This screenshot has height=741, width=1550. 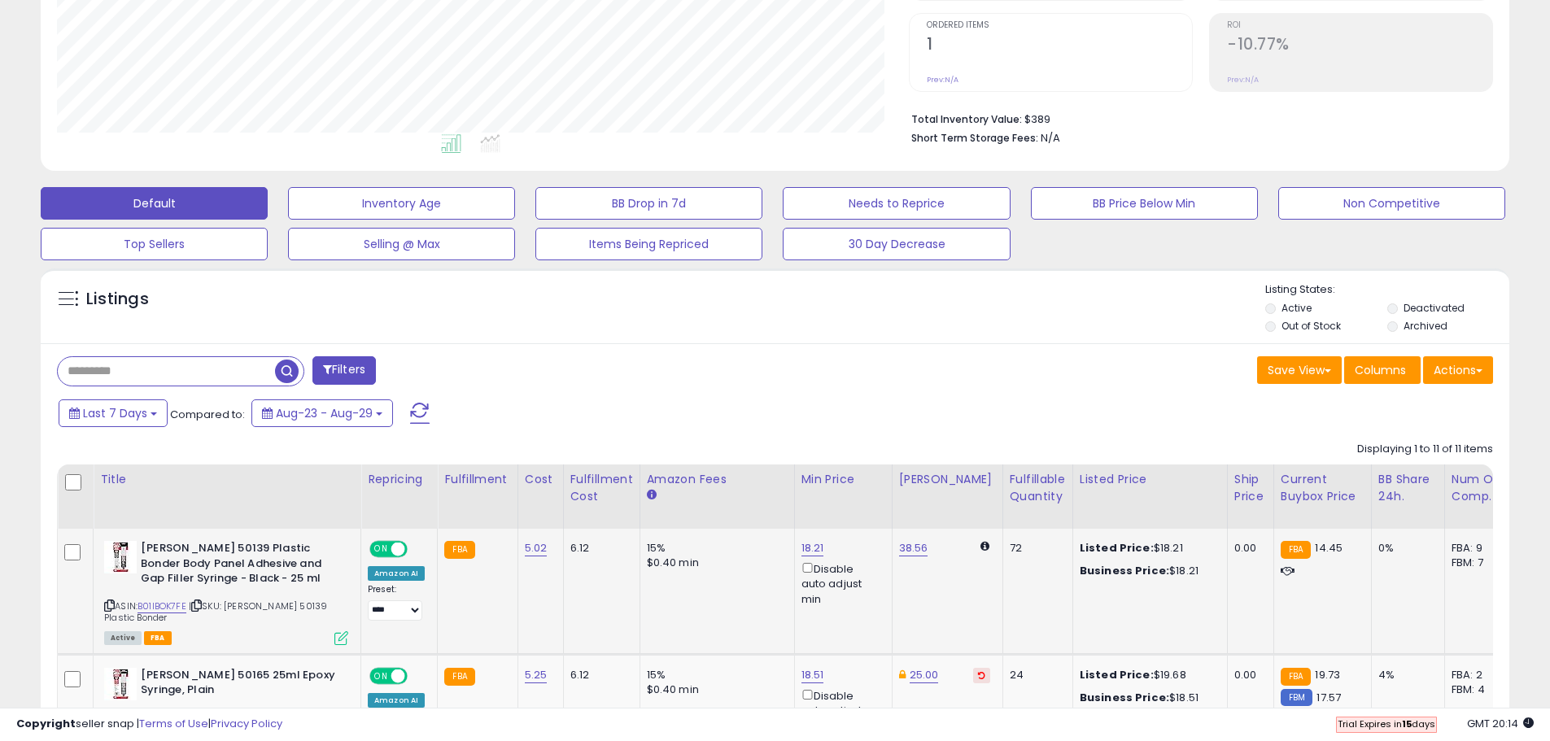 What do you see at coordinates (1296, 697) in the screenshot?
I see `small: FBM` at bounding box center [1296, 697].